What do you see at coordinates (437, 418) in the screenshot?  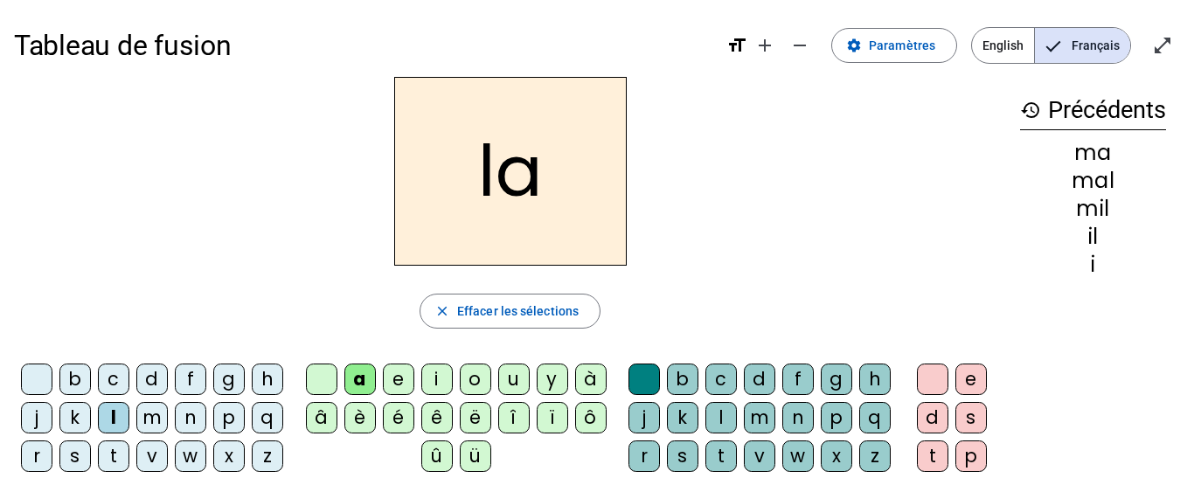 I see `div: ê` at bounding box center [437, 418].